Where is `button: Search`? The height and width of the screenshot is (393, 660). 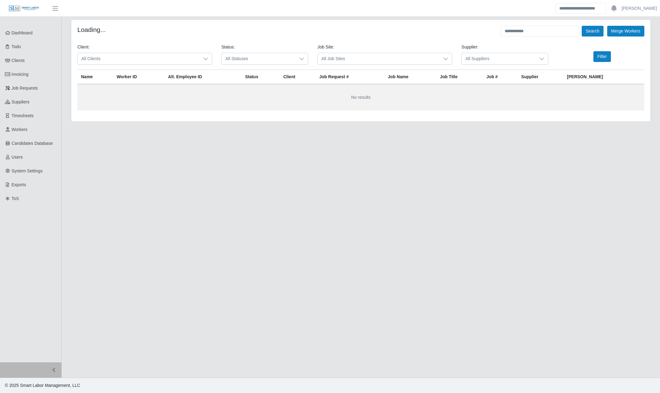 button: Search is located at coordinates (593, 31).